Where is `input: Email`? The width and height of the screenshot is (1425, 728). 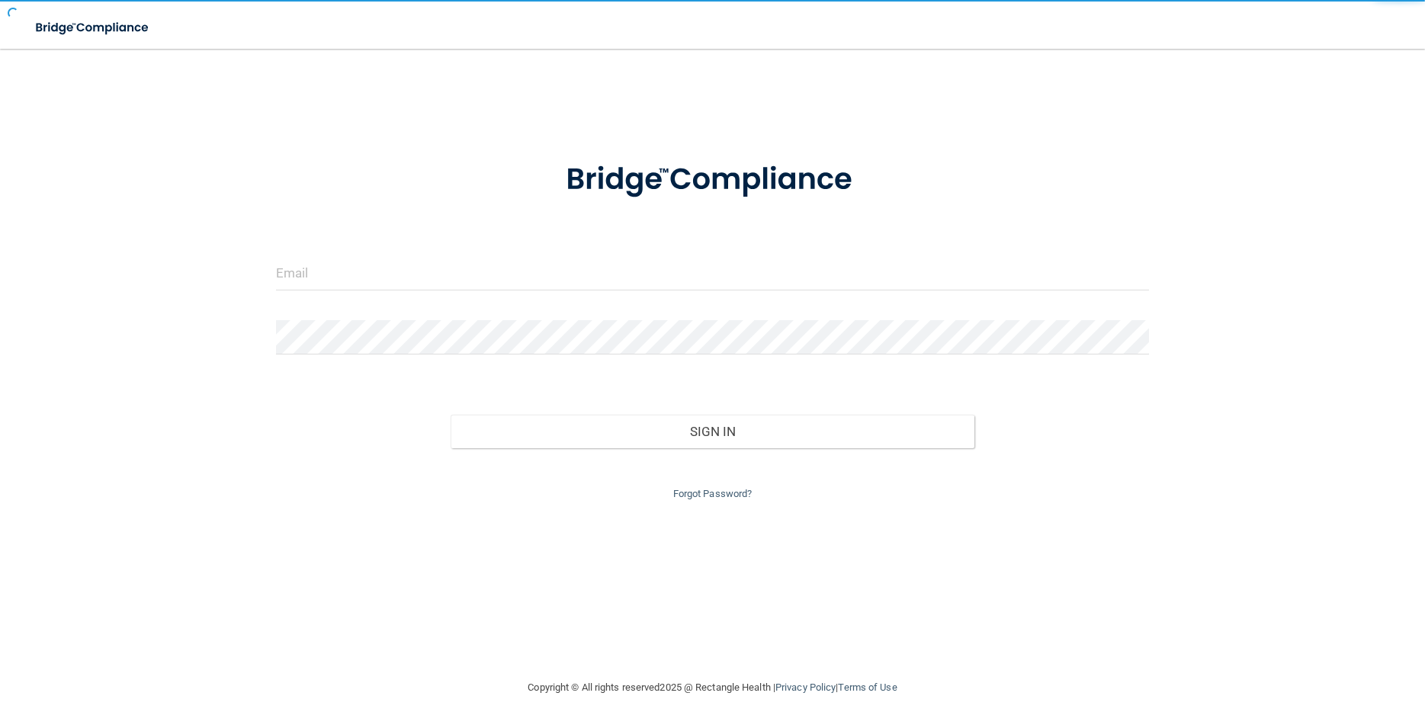
input: Email is located at coordinates (712, 273).